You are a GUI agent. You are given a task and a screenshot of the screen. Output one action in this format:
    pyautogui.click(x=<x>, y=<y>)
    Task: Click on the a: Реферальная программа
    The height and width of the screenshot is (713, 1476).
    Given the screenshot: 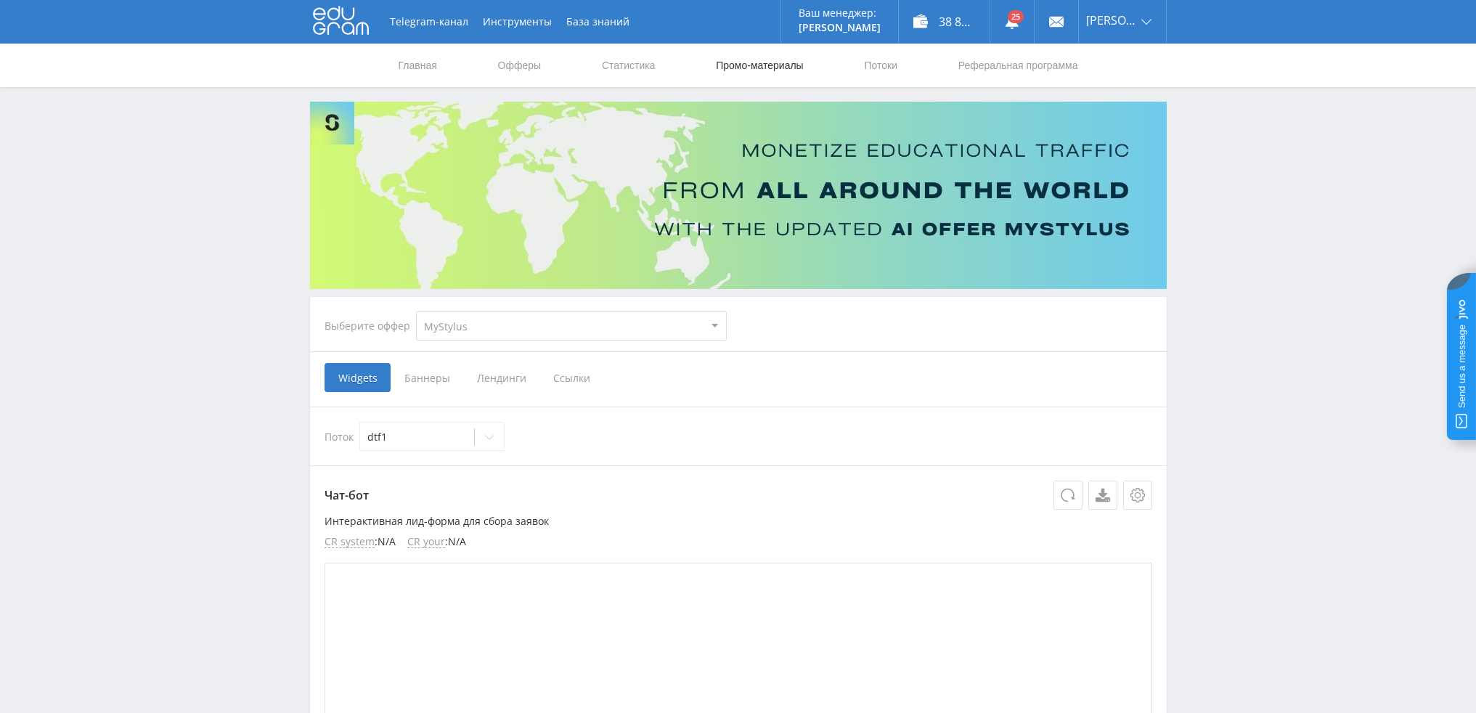 What is the action you would take?
    pyautogui.click(x=1018, y=65)
    